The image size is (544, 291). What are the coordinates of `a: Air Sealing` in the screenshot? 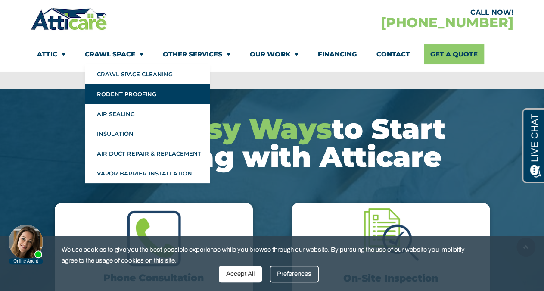 It's located at (147, 114).